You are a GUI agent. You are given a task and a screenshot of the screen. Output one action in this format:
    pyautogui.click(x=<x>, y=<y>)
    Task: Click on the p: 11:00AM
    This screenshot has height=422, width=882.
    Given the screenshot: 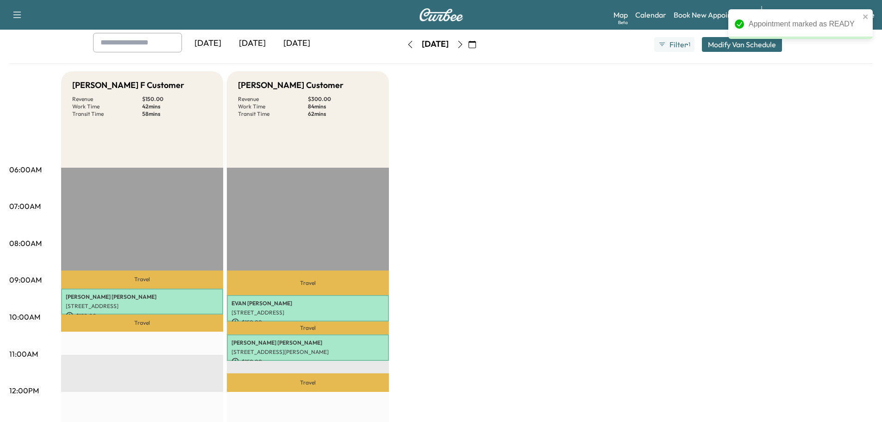 What is the action you would take?
    pyautogui.click(x=24, y=354)
    